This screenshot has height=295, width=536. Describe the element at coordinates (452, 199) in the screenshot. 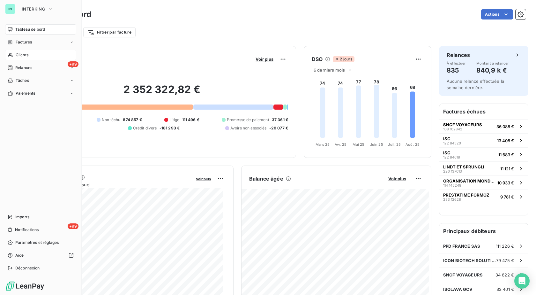

I see `span: 233 12628` at that location.